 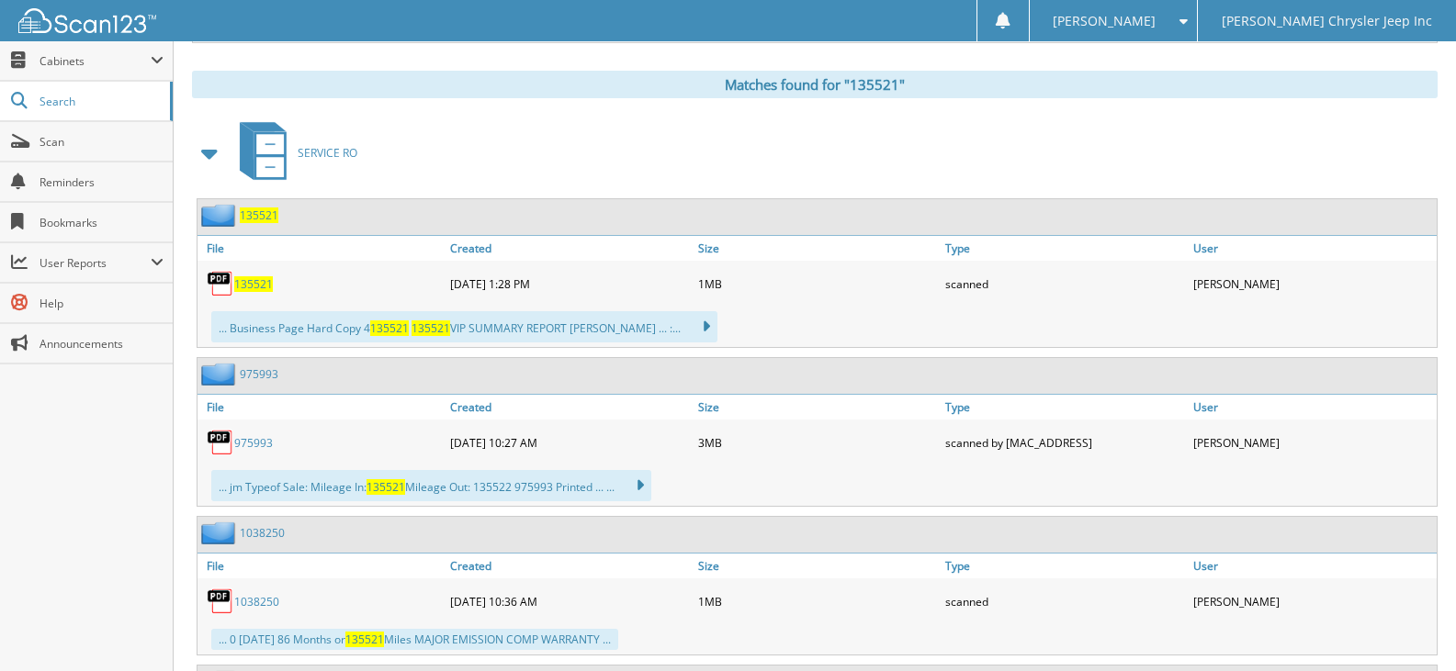 I want to click on span: Help, so click(x=101, y=303).